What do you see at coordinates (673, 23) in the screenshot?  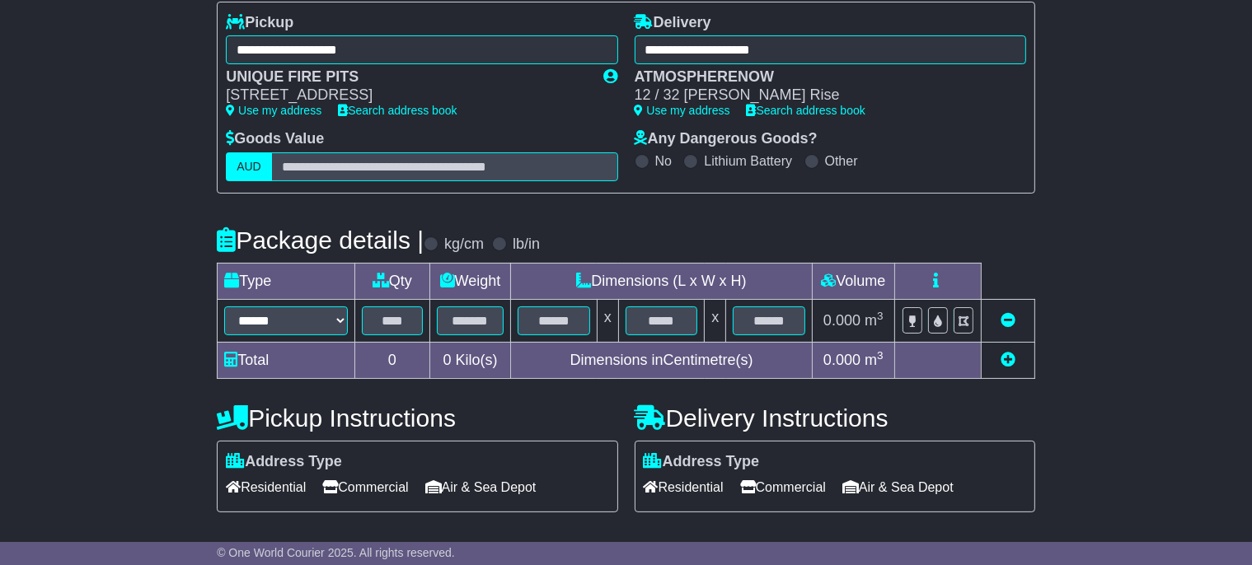 I see `label: Delivery` at bounding box center [673, 23].